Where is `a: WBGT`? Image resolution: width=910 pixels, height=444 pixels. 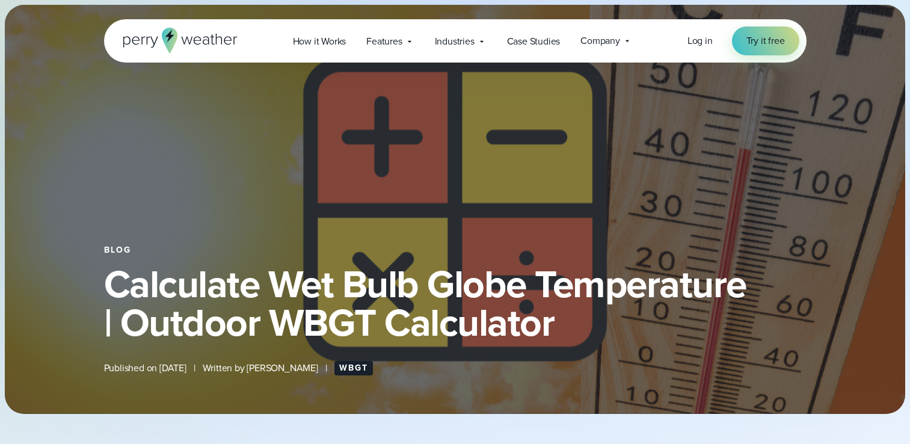 a: WBGT is located at coordinates (354, 368).